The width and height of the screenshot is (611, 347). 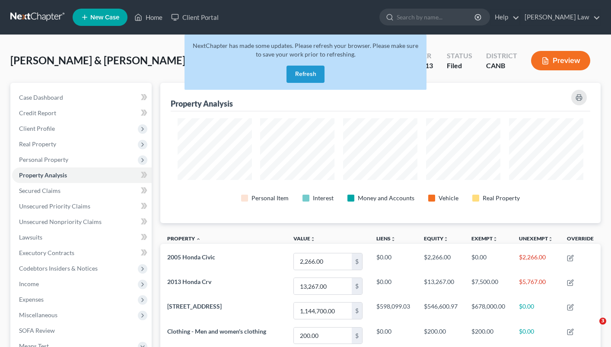 What do you see at coordinates (580, 240) in the screenshot?
I see `th: Override` at bounding box center [580, 240].